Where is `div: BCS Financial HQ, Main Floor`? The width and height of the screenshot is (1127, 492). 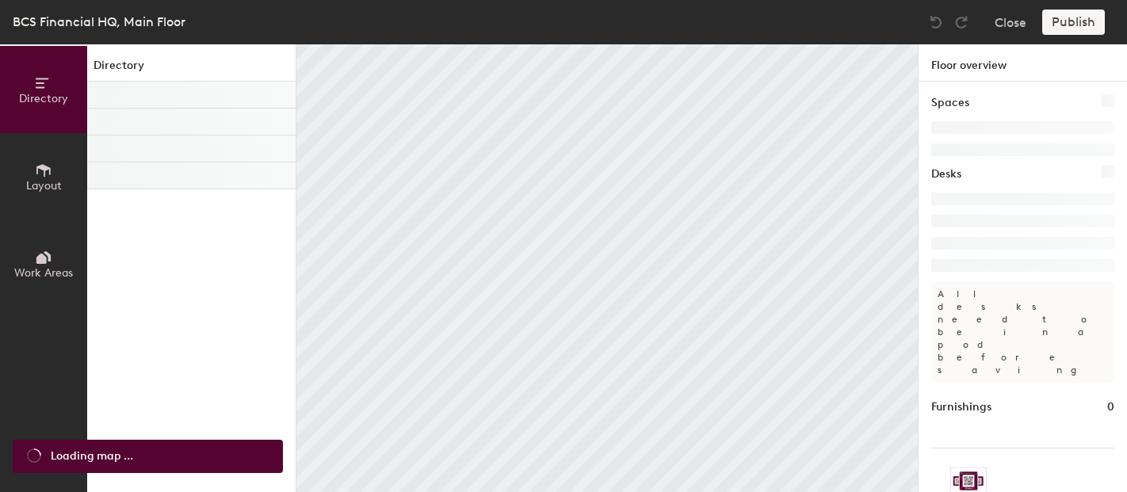
div: BCS Financial HQ, Main Floor is located at coordinates (99, 21).